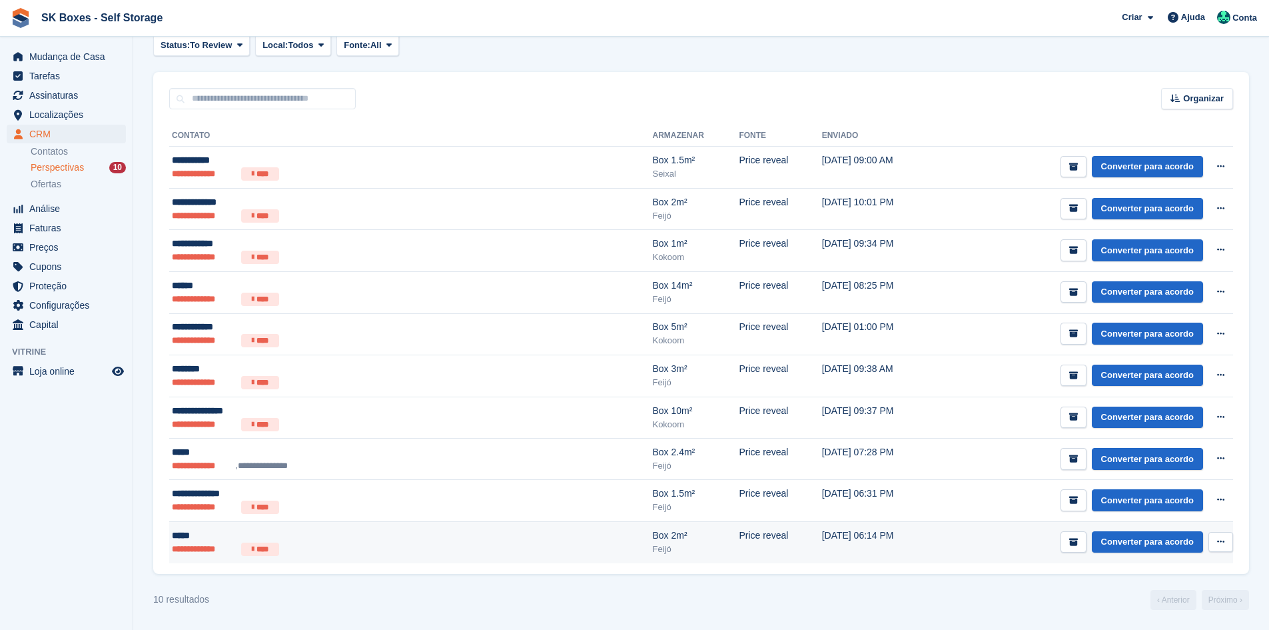  I want to click on span: To Review, so click(211, 45).